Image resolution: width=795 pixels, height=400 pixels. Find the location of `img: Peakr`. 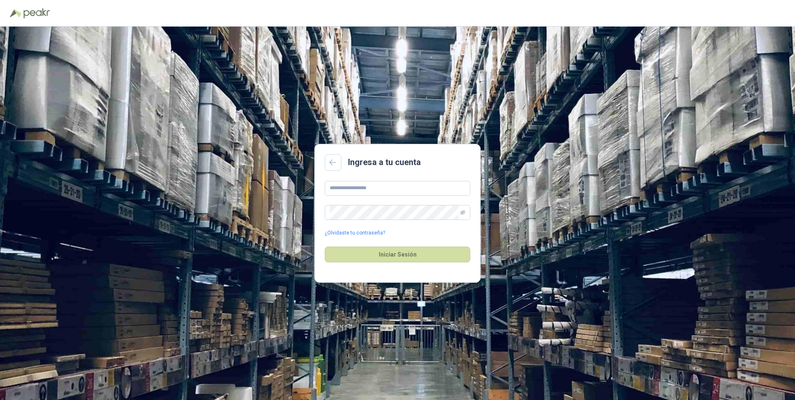

img: Peakr is located at coordinates (37, 13).